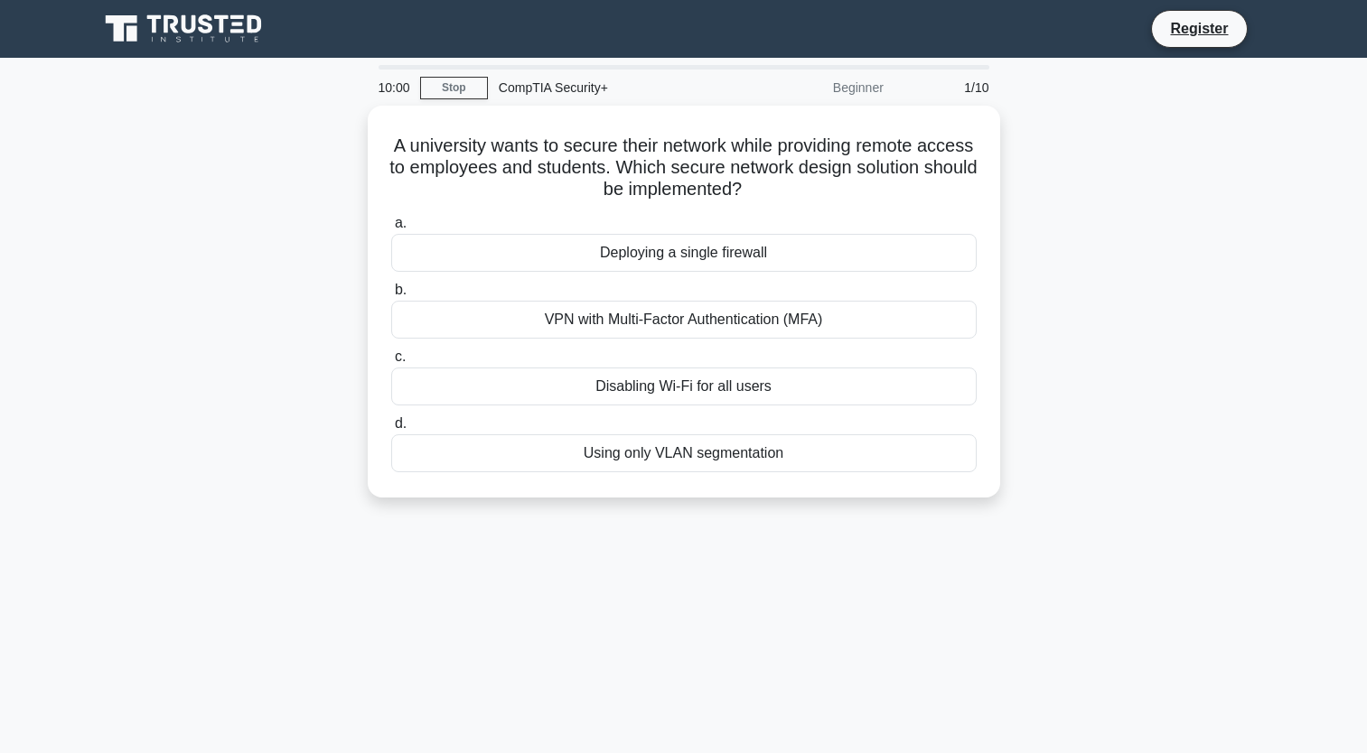  What do you see at coordinates (612, 88) in the screenshot?
I see `div: CompTIA Security+` at bounding box center [612, 88].